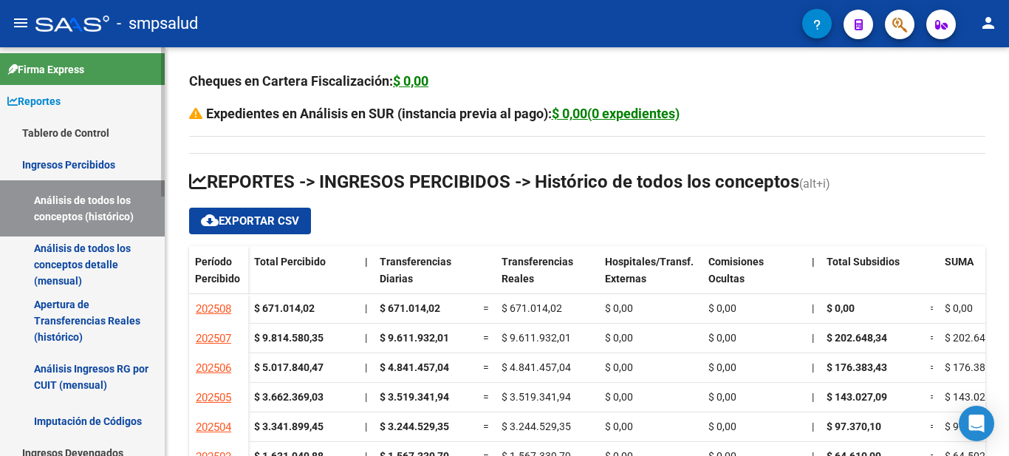 This screenshot has width=1009, height=456. Describe the element at coordinates (250, 221) in the screenshot. I see `span: Exportar CSV` at that location.